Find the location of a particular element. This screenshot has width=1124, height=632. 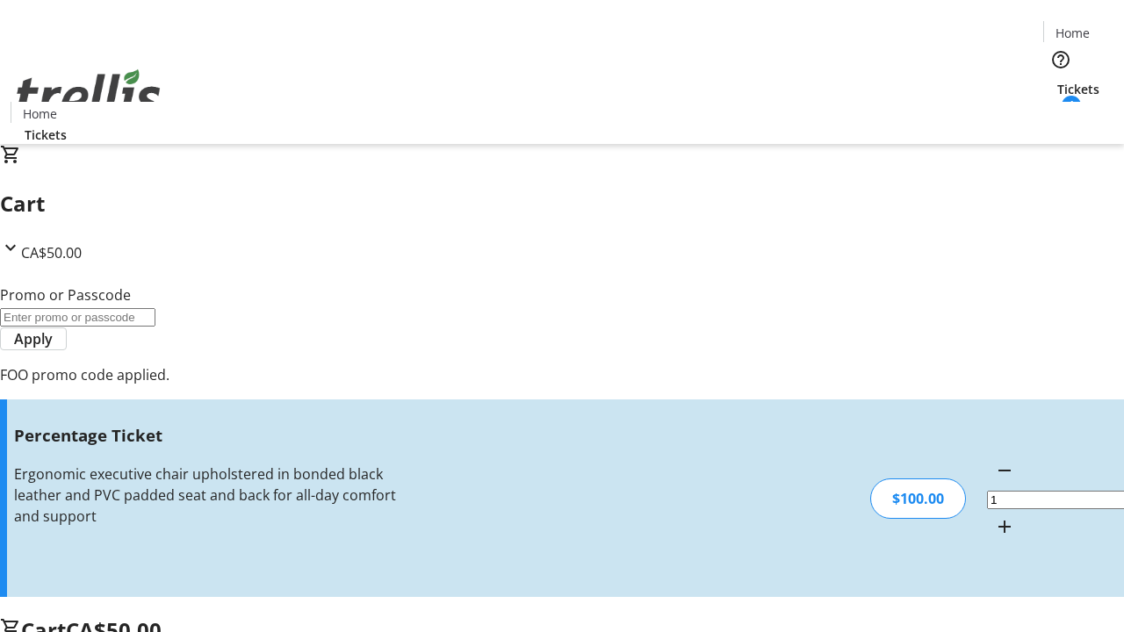

button: Help is located at coordinates (1061, 60).